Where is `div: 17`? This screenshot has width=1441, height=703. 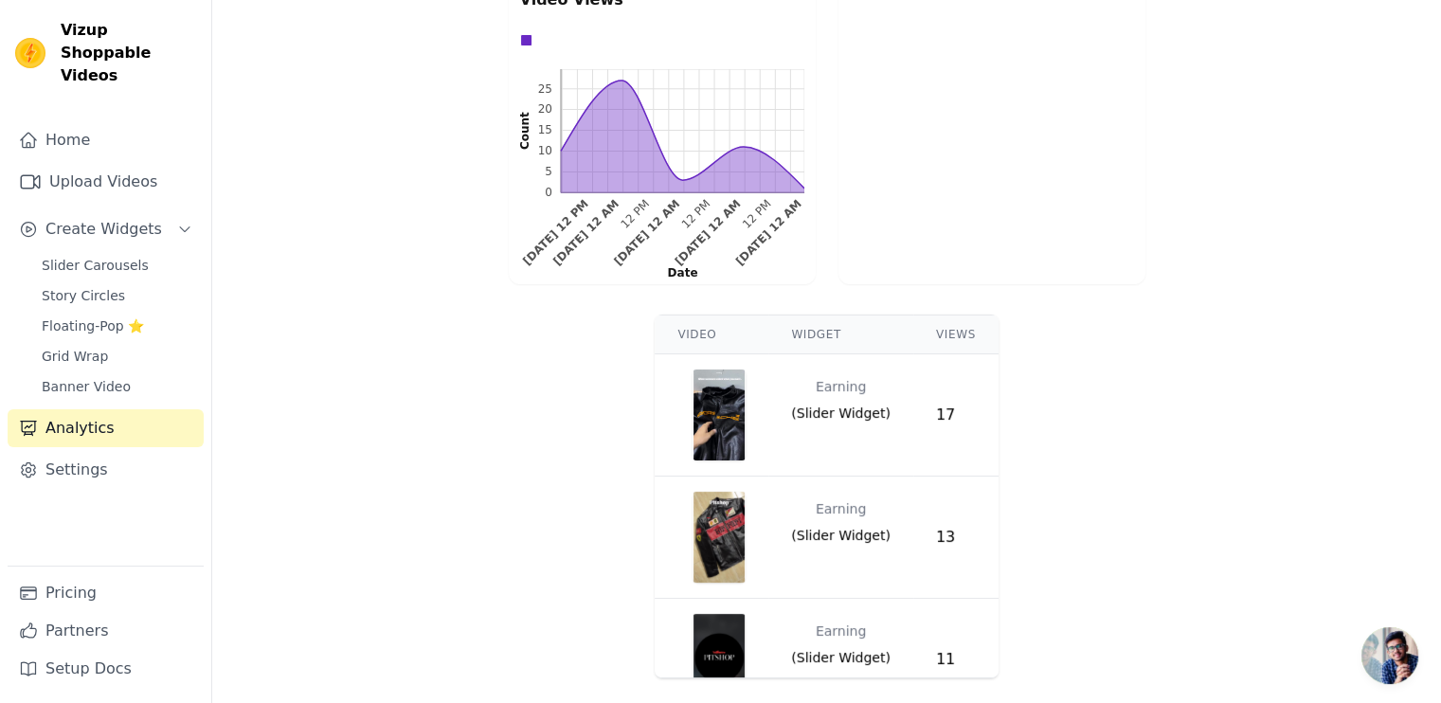 div: 17 is located at coordinates (956, 415).